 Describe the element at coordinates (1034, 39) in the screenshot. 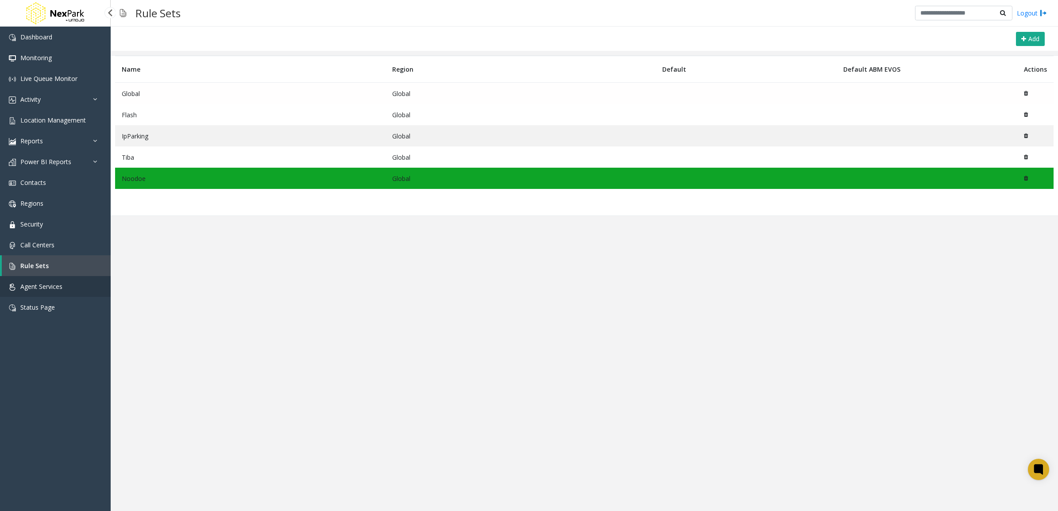

I see `span: Add` at that location.